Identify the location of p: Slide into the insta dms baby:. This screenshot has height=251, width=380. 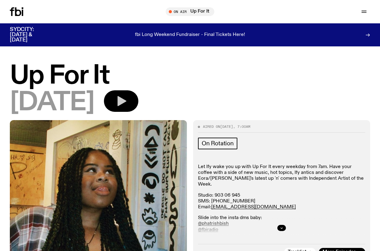
(282, 224).